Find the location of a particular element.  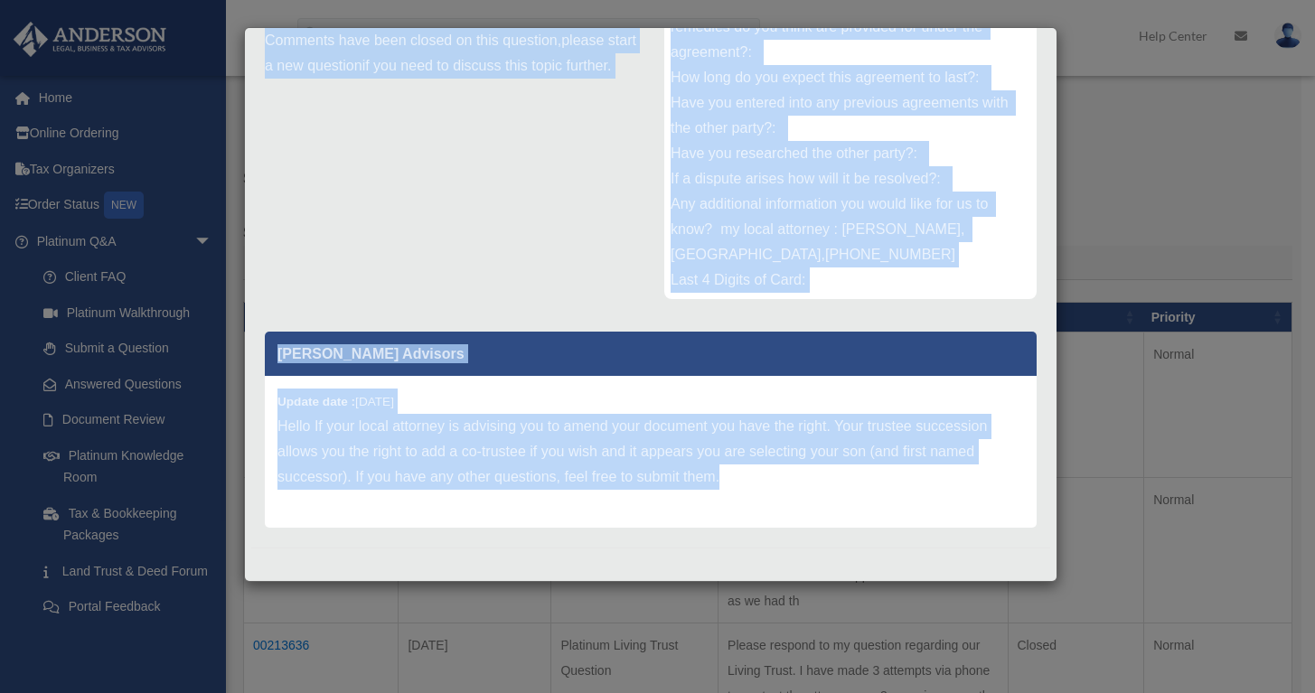

a: please start a new question is located at coordinates (450, 52).